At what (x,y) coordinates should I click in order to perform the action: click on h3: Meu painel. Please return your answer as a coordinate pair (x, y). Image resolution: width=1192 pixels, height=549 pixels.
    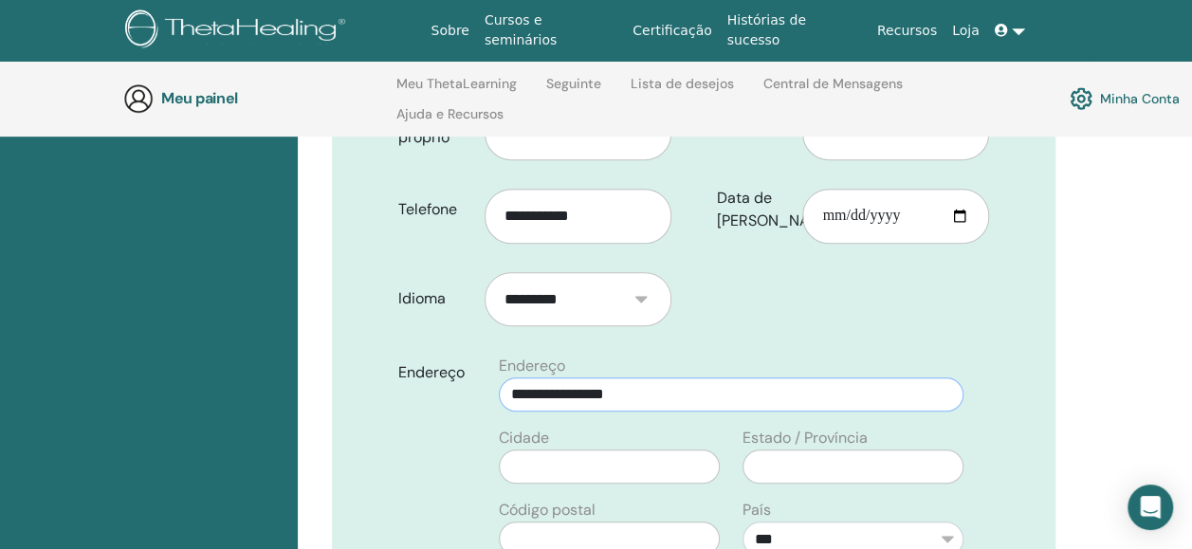
    Looking at the image, I should click on (256, 98).